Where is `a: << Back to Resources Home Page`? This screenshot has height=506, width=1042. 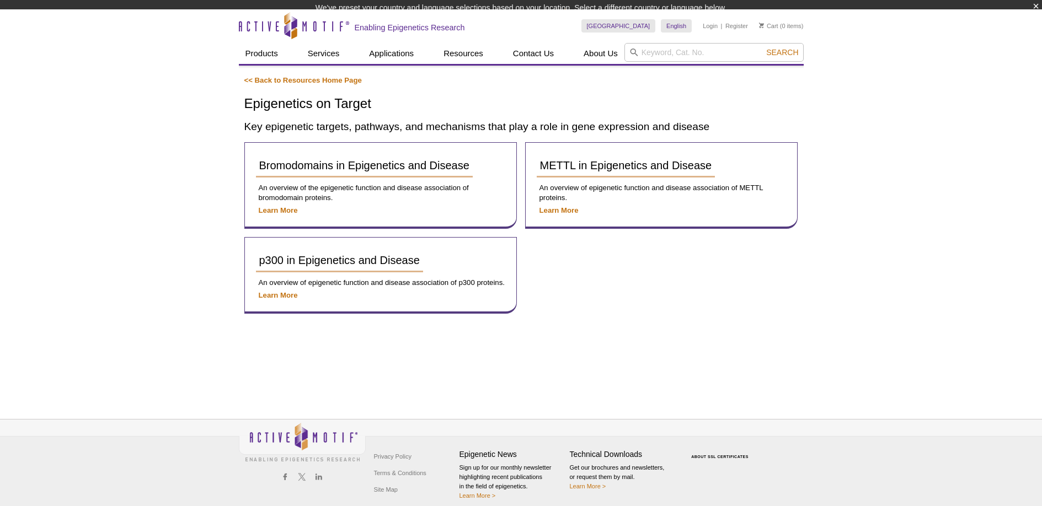 a: << Back to Resources Home Page is located at coordinates (303, 80).